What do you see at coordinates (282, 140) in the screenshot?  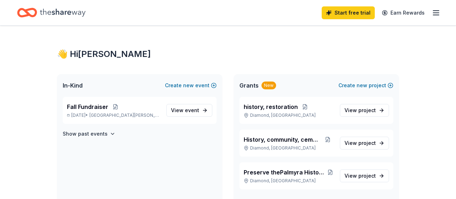 I see `span: History, community, cemetery` at bounding box center [282, 140].